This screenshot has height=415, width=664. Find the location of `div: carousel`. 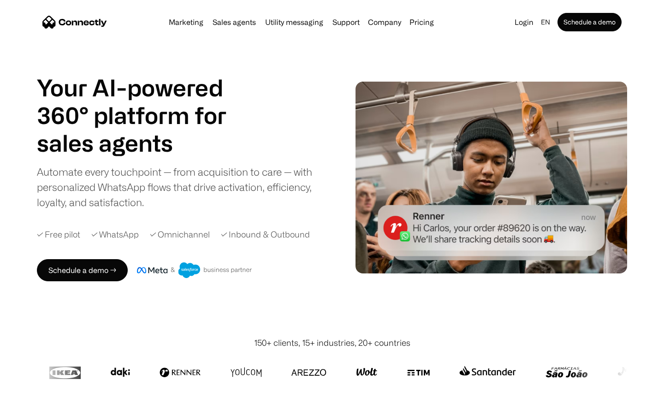

div: carousel is located at coordinates (143, 143).